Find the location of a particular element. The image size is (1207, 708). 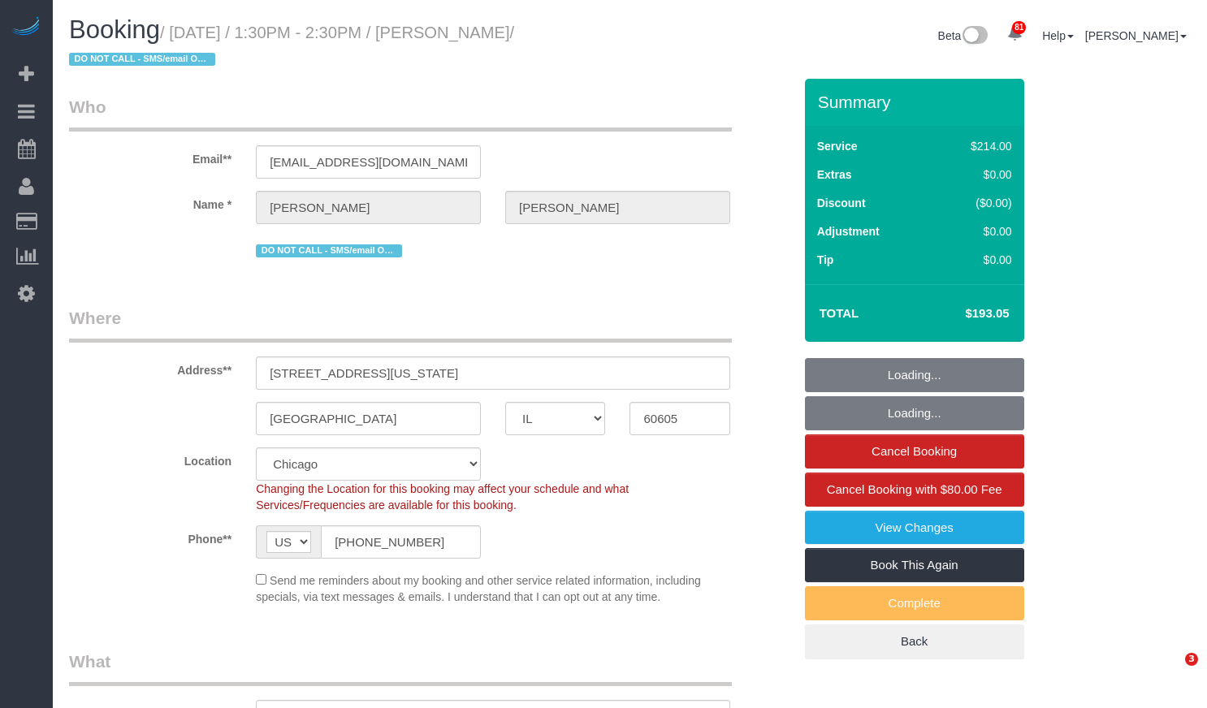

img: Automaid Logo is located at coordinates (26, 28).